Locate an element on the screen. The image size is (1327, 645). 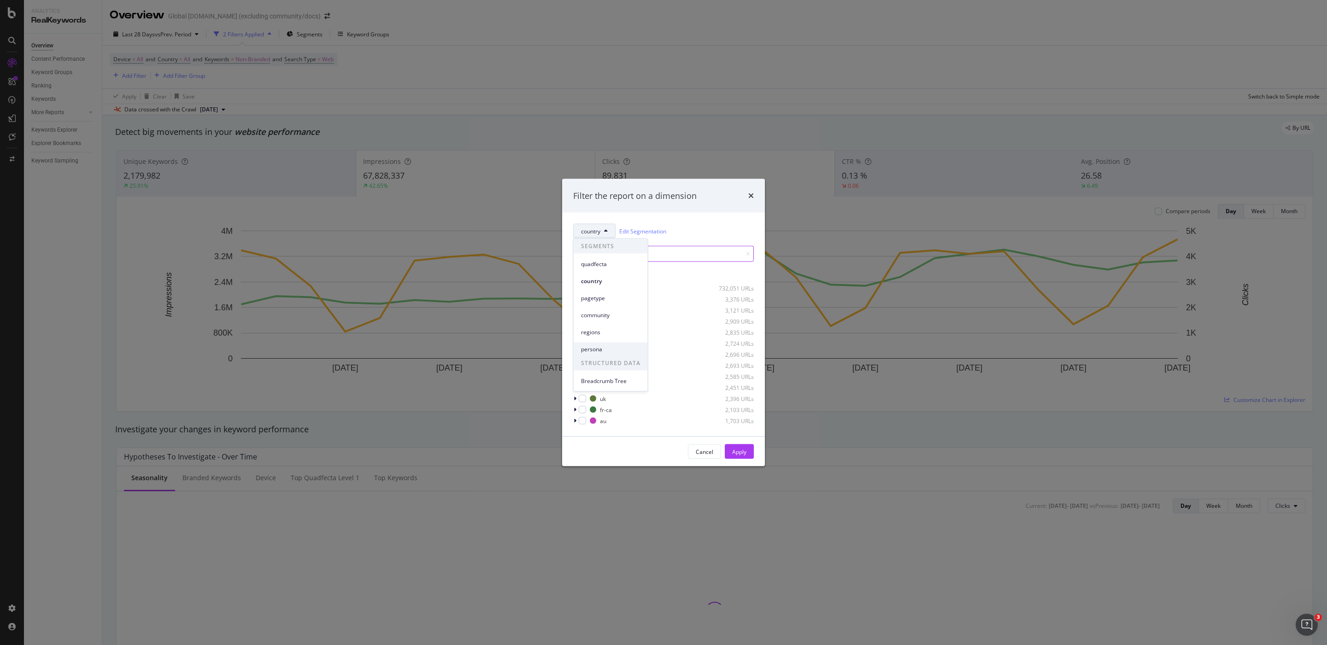
div: Select all data available is located at coordinates (663, 273).